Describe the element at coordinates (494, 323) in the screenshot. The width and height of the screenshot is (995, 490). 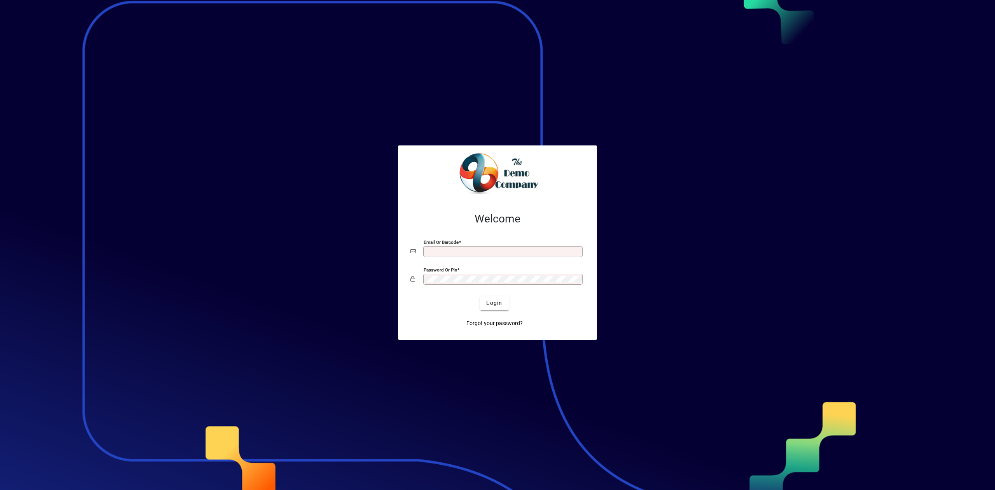
I see `span: Forgot your password?` at that location.